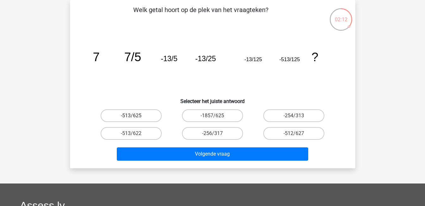 This screenshot has width=425, height=206. What do you see at coordinates (131, 115) in the screenshot?
I see `label: -513/625` at bounding box center [131, 115].